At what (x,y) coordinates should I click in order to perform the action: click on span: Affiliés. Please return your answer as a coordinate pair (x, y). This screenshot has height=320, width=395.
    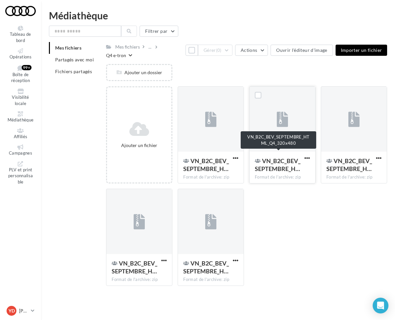
    Looking at the image, I should click on (21, 137).